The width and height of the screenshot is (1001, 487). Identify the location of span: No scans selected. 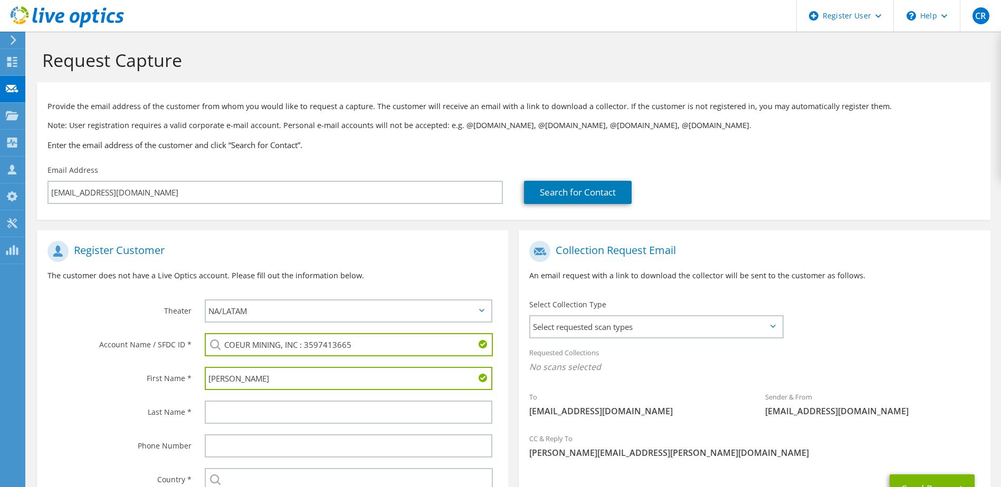
(754, 367).